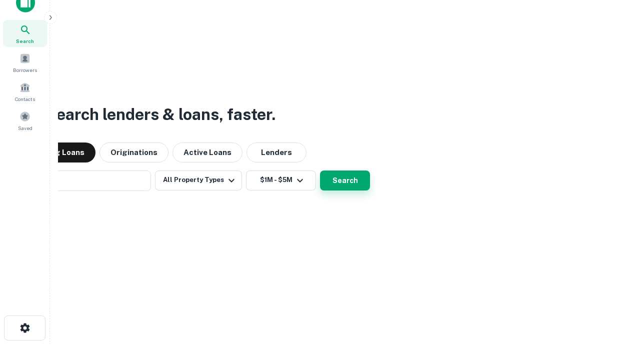  Describe the element at coordinates (25, 34) in the screenshot. I see `div: Search` at that location.